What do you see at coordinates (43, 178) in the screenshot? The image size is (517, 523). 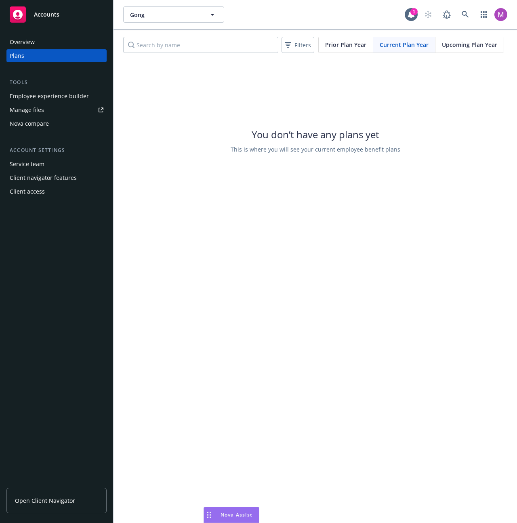 I see `div: Client navigator features` at bounding box center [43, 178].